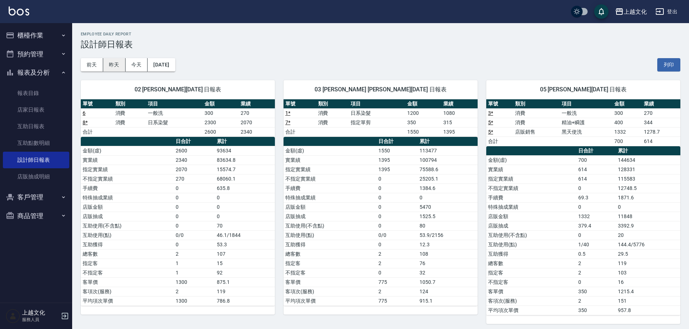  Describe the element at coordinates (245, 244) in the screenshot. I see `td: 53.3` at that location.